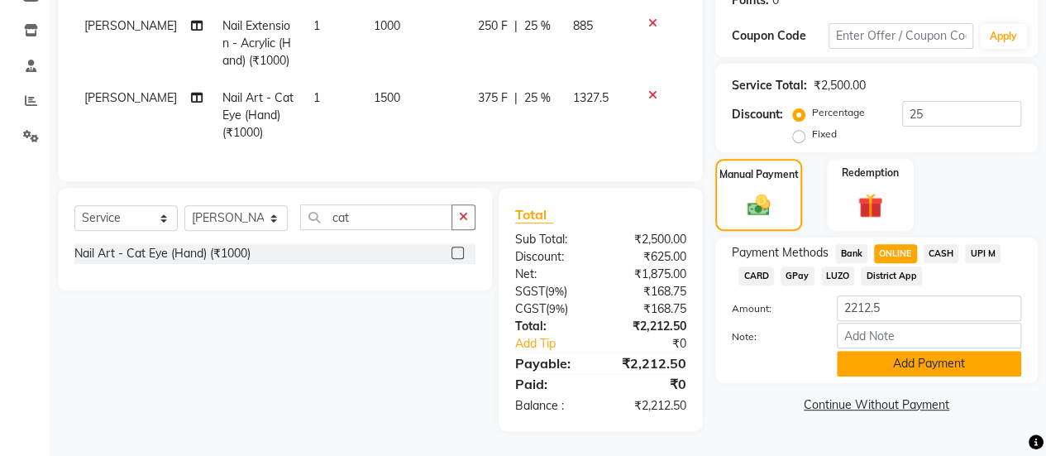 The height and width of the screenshot is (456, 1046). What do you see at coordinates (769, 85) in the screenshot?
I see `div: Service Total:` at bounding box center [769, 85].